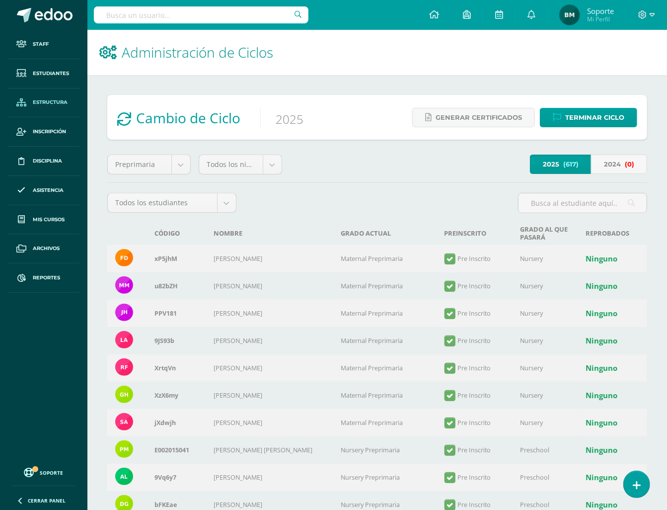  Describe the element at coordinates (589, 117) in the screenshot. I see `a: Terminar Ciclo` at that location.